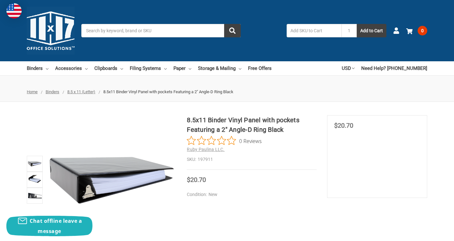 Image resolution: width=454 pixels, height=241 pixels. What do you see at coordinates (51, 31) in the screenshot?
I see `img: 11x17.com` at bounding box center [51, 31].